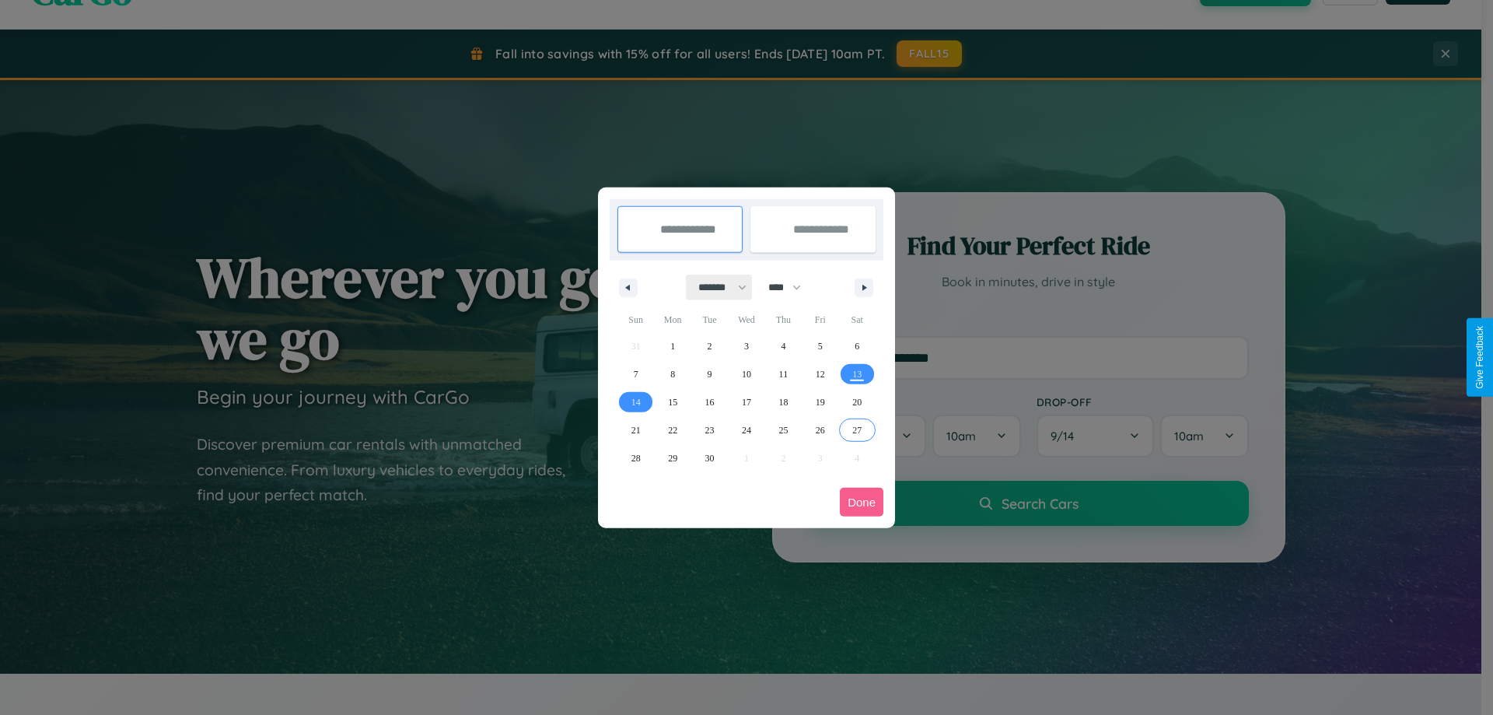  Describe the element at coordinates (783, 430) in the screenshot. I see `span: 25` at that location.